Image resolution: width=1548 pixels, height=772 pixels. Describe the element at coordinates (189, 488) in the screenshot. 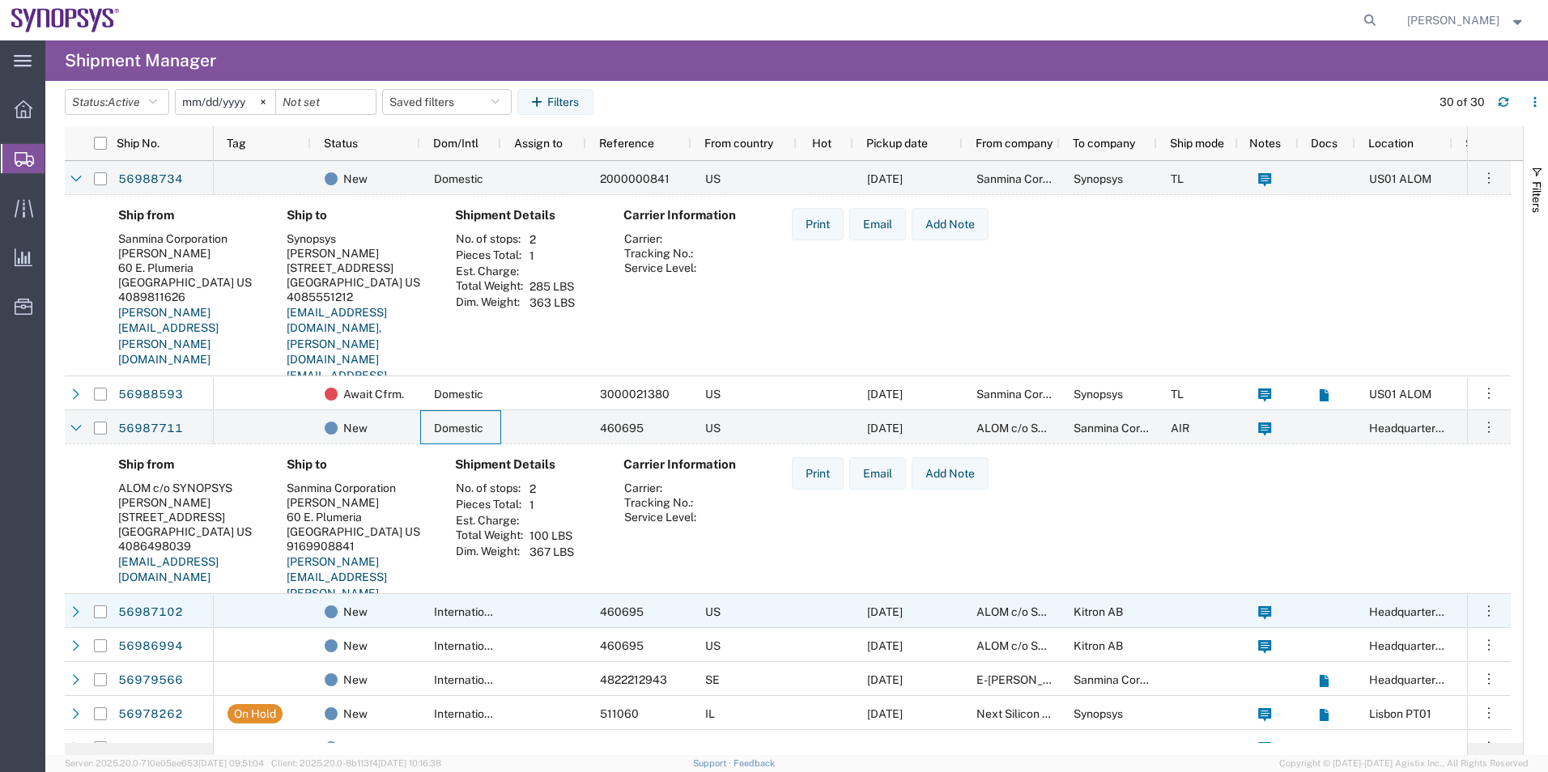

I see `div: ALOM c/o SYNOPSYS` at that location.